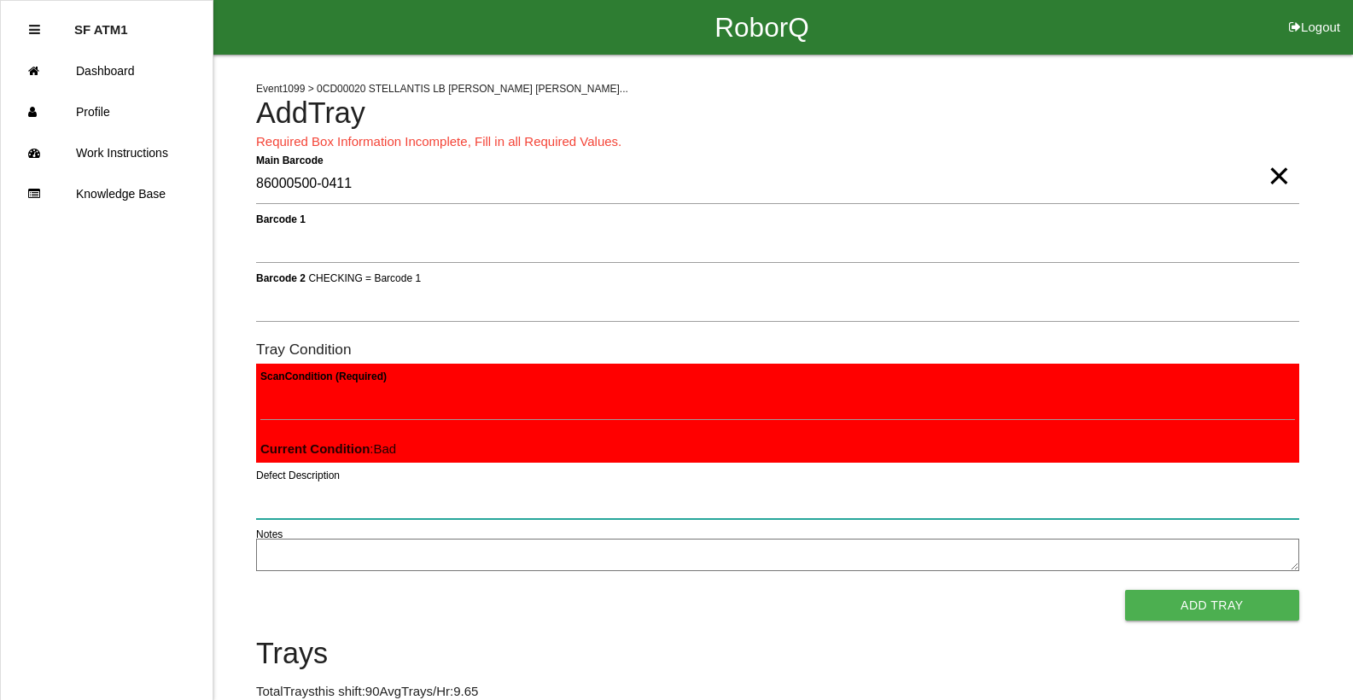 The height and width of the screenshot is (700, 1353). What do you see at coordinates (778, 654) in the screenshot?
I see `h4: Trays` at bounding box center [778, 654].